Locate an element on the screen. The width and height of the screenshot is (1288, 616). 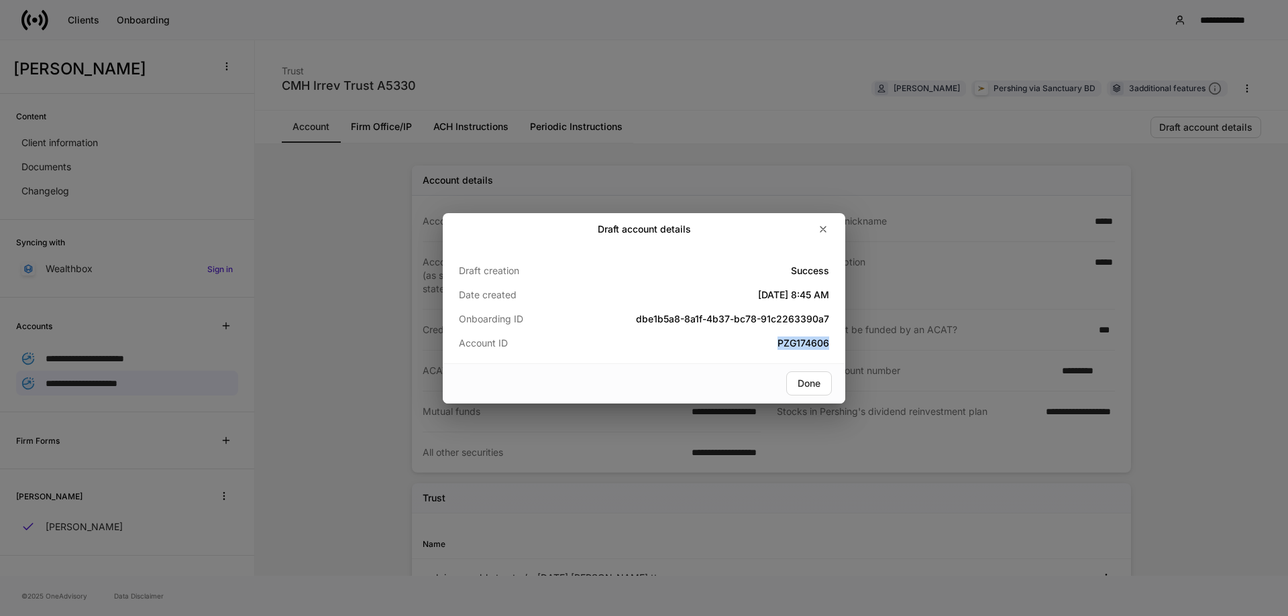
h2: Draft account details is located at coordinates (644, 229).